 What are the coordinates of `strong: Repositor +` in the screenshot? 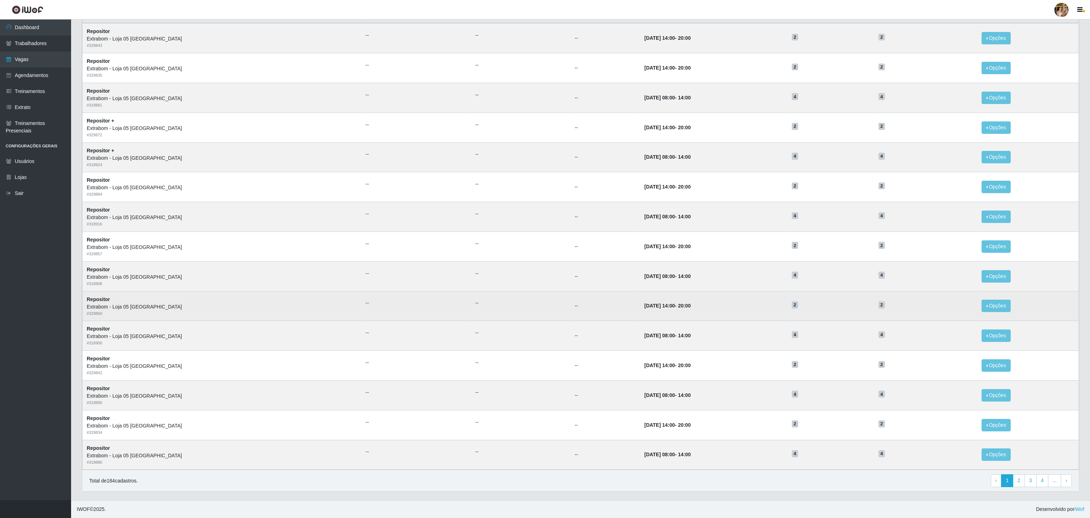 It's located at (100, 121).